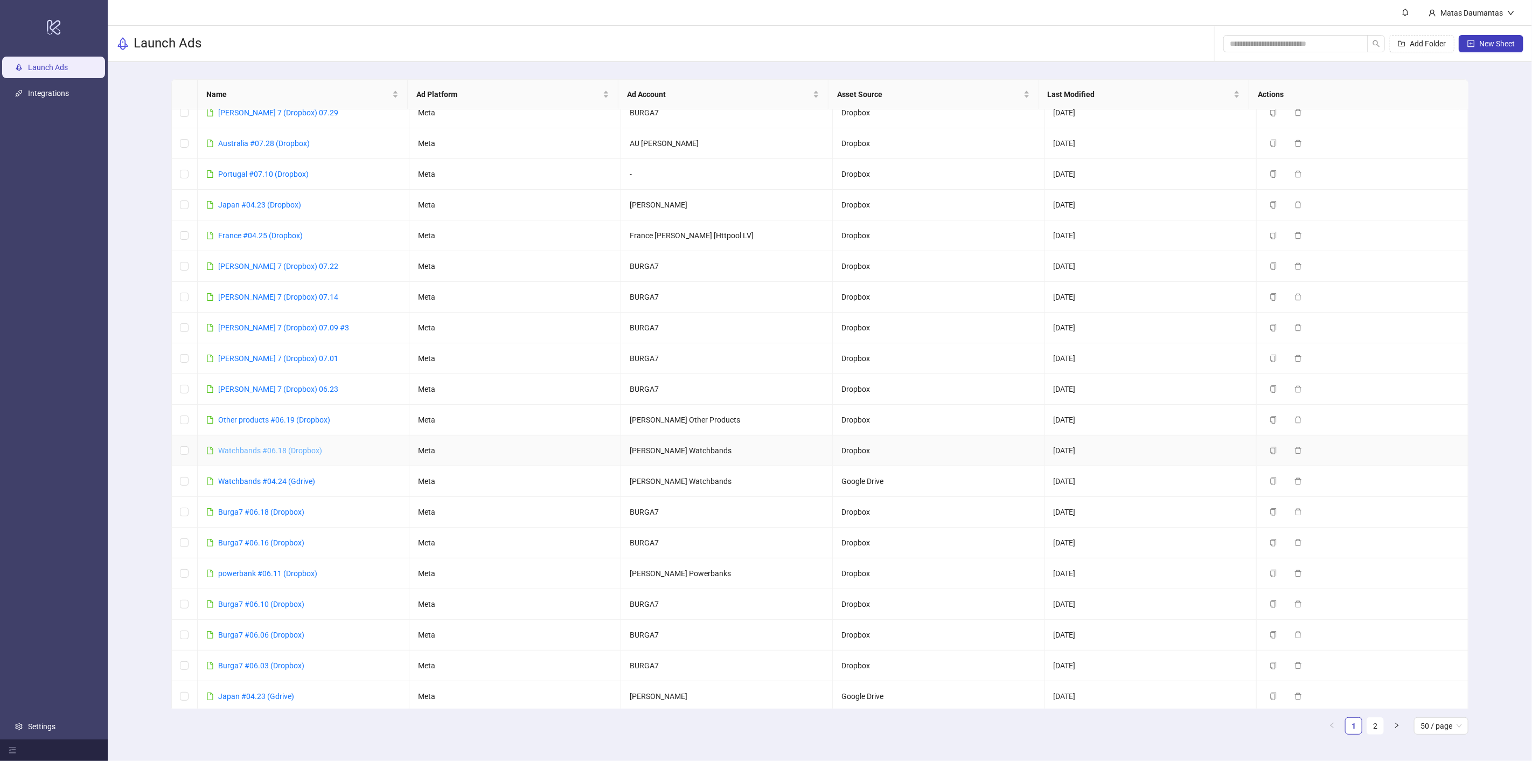 This screenshot has width=1532, height=761. I want to click on a: Burga7 #06.06 (Dropbox), so click(261, 634).